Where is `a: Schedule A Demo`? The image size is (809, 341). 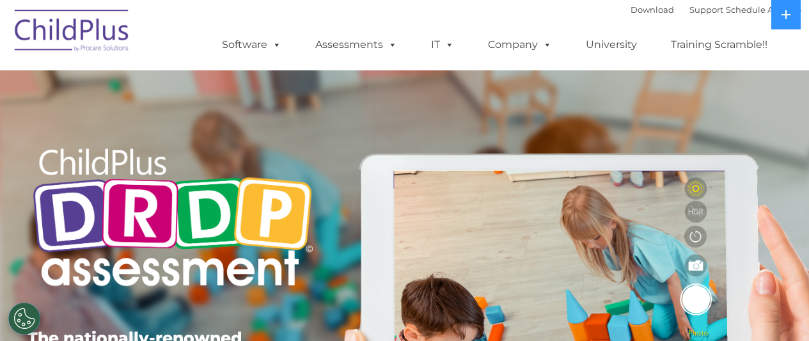
a: Schedule A Demo is located at coordinates (764, 10).